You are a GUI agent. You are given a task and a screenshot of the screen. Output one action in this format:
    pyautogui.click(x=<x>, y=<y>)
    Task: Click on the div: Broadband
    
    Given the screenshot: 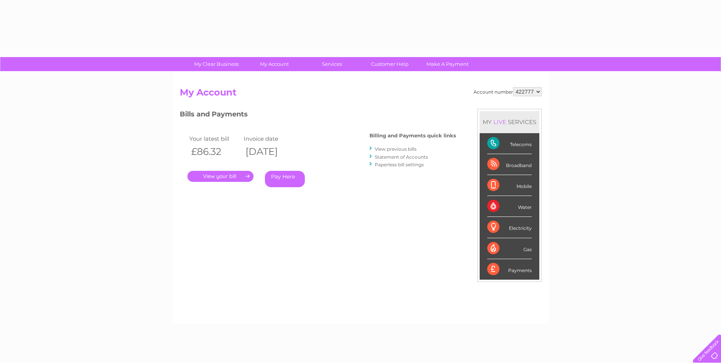 What is the action you would take?
    pyautogui.click(x=509, y=164)
    